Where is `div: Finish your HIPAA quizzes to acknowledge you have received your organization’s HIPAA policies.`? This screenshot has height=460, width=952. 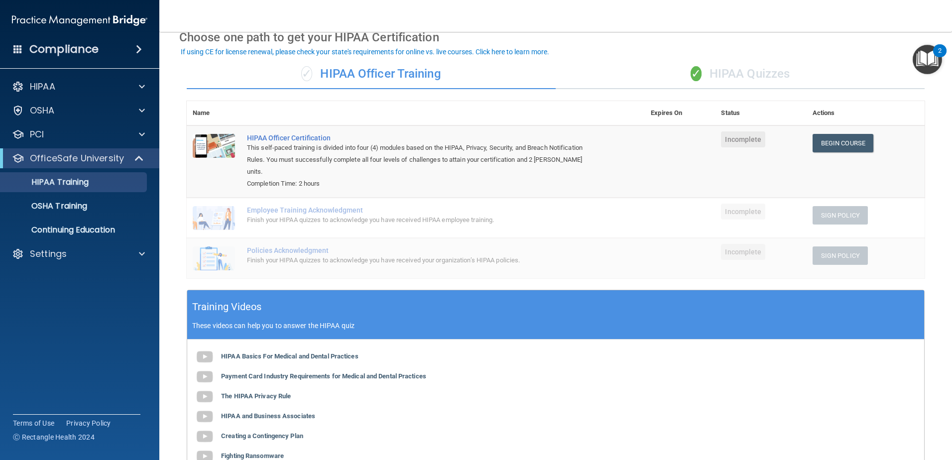 div: Finish your HIPAA quizzes to acknowledge you have received your organization’s HIPAA policies. is located at coordinates (421, 260).